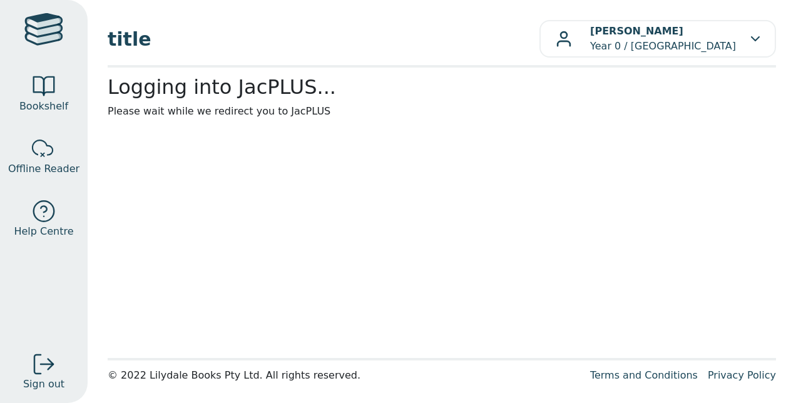 Image resolution: width=796 pixels, height=403 pixels. Describe the element at coordinates (442, 87) in the screenshot. I see `h2: Logging into JacPLUS...` at that location.